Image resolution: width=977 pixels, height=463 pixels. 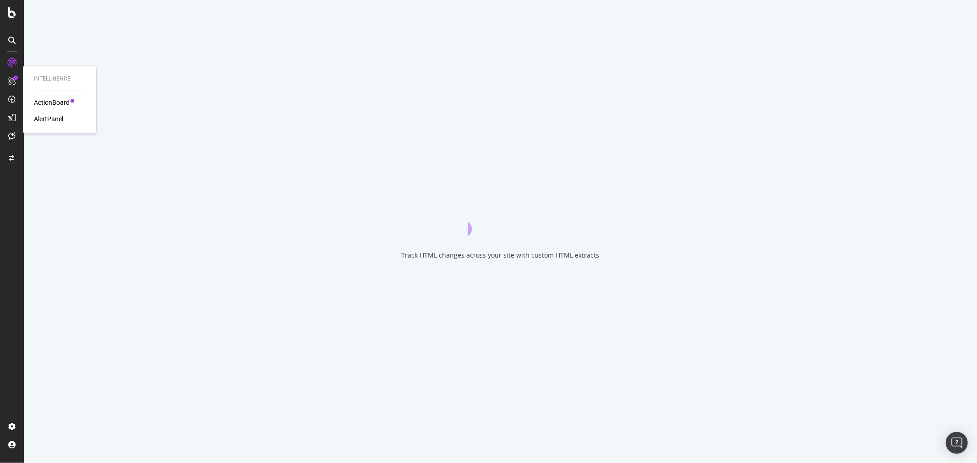 I want to click on div: ActionBoard, so click(x=52, y=103).